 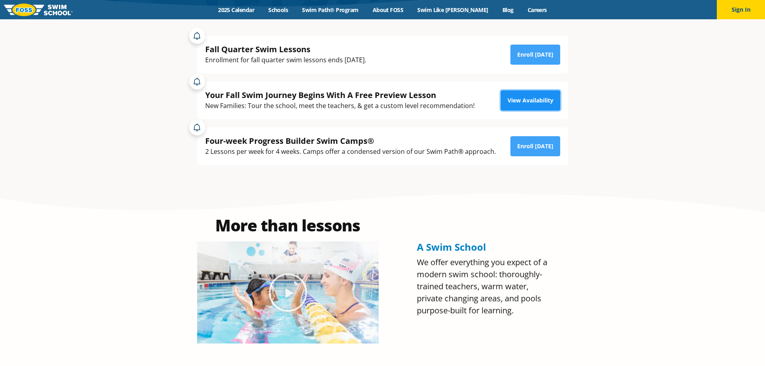 What do you see at coordinates (530, 100) in the screenshot?
I see `a: View Availability` at bounding box center [530, 100].